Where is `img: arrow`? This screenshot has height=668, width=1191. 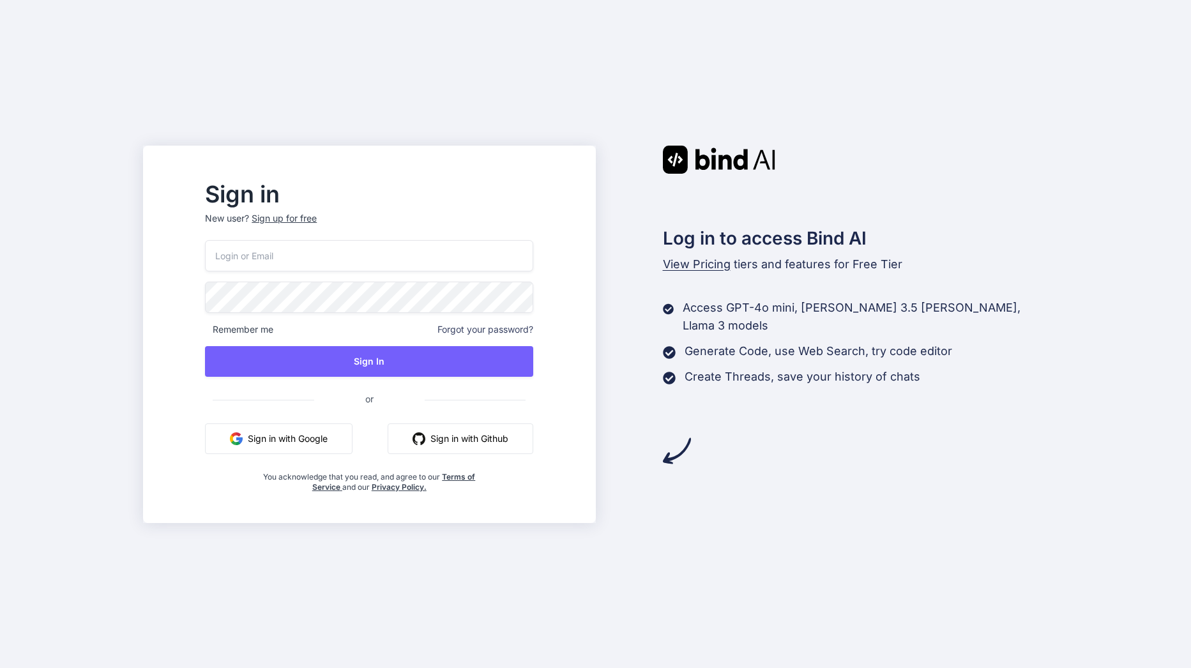
img: arrow is located at coordinates (677, 451).